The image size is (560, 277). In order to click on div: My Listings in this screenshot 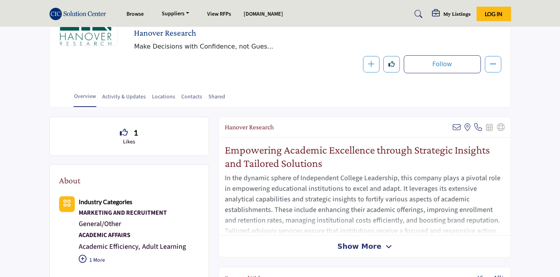, I will do `click(451, 14)`.